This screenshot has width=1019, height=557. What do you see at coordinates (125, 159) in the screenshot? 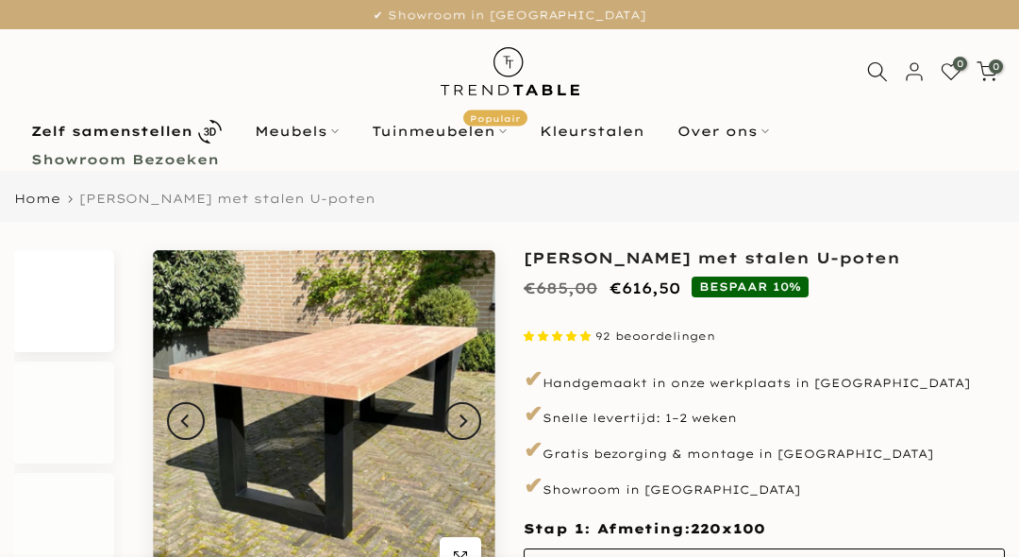
I see `b: Showroom Bezoeken` at bounding box center [125, 159].